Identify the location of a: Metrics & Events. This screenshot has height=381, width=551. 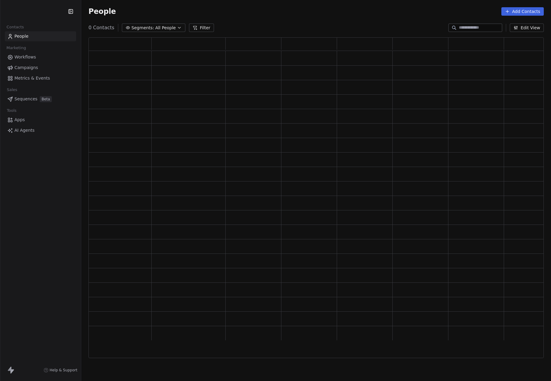
(40, 78).